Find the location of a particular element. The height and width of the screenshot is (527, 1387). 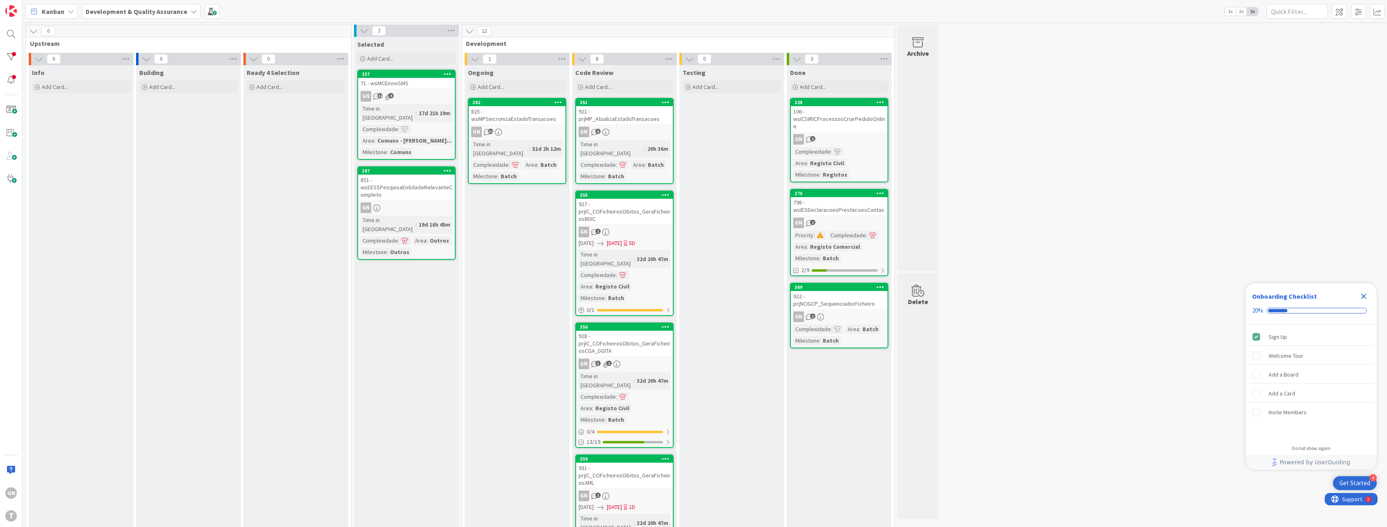

div: 276 is located at coordinates (839, 193).